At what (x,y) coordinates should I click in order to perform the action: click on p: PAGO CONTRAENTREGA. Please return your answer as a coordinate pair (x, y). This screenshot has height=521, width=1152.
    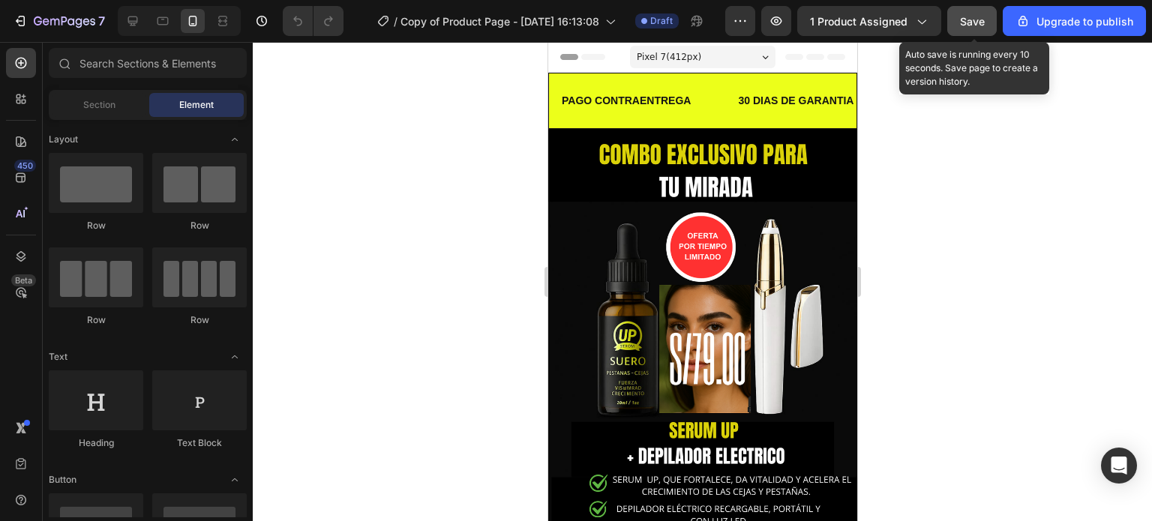
    Looking at the image, I should click on (78, 58).